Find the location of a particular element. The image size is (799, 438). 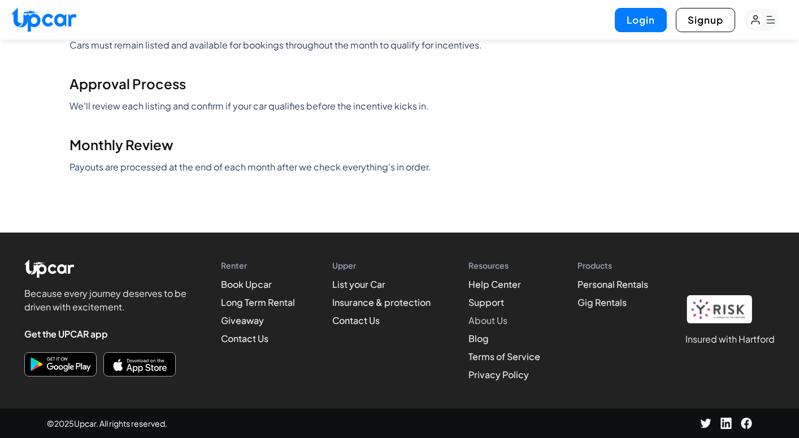

a: Download on the App Store is located at coordinates (139, 364).